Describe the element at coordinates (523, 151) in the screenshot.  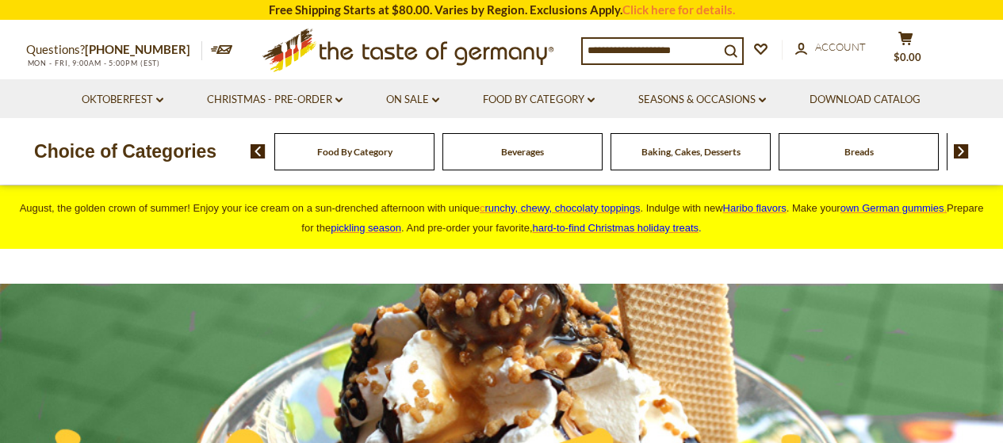
I see `span: Beverages` at that location.